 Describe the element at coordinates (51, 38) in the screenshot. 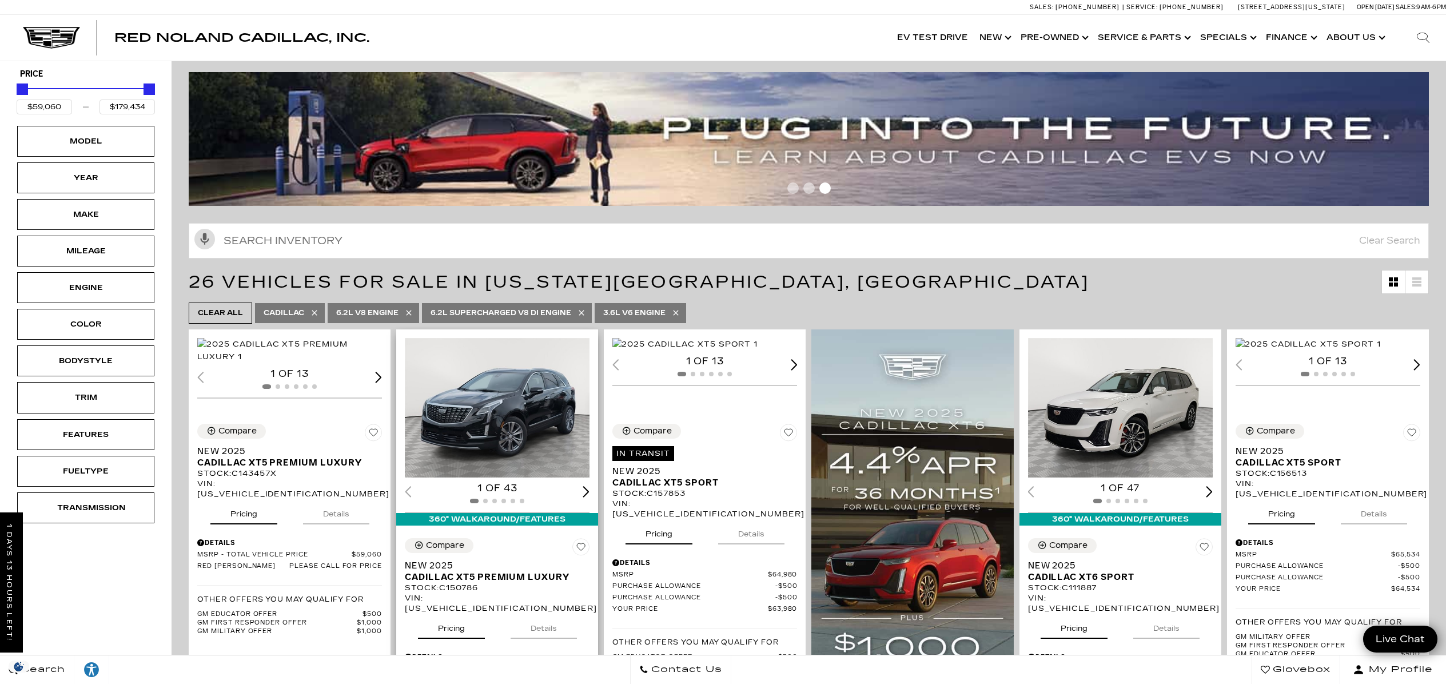

I see `a: Cadillac Dark Logo with Cadillac White Text` at that location.